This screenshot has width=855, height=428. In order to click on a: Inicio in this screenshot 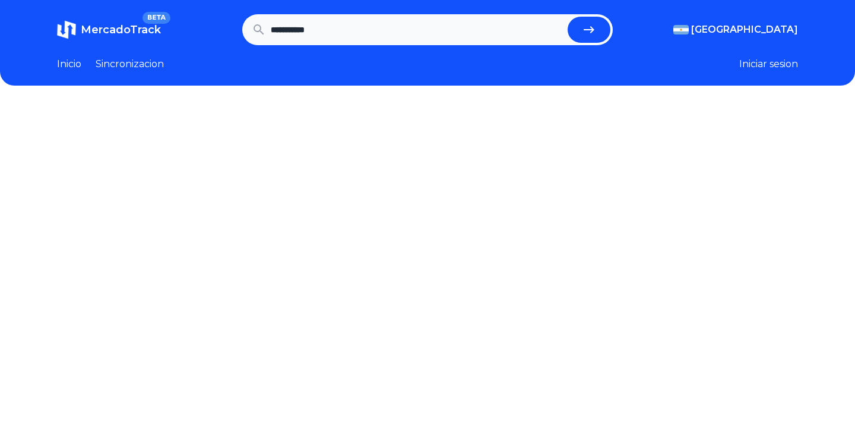, I will do `click(69, 64)`.